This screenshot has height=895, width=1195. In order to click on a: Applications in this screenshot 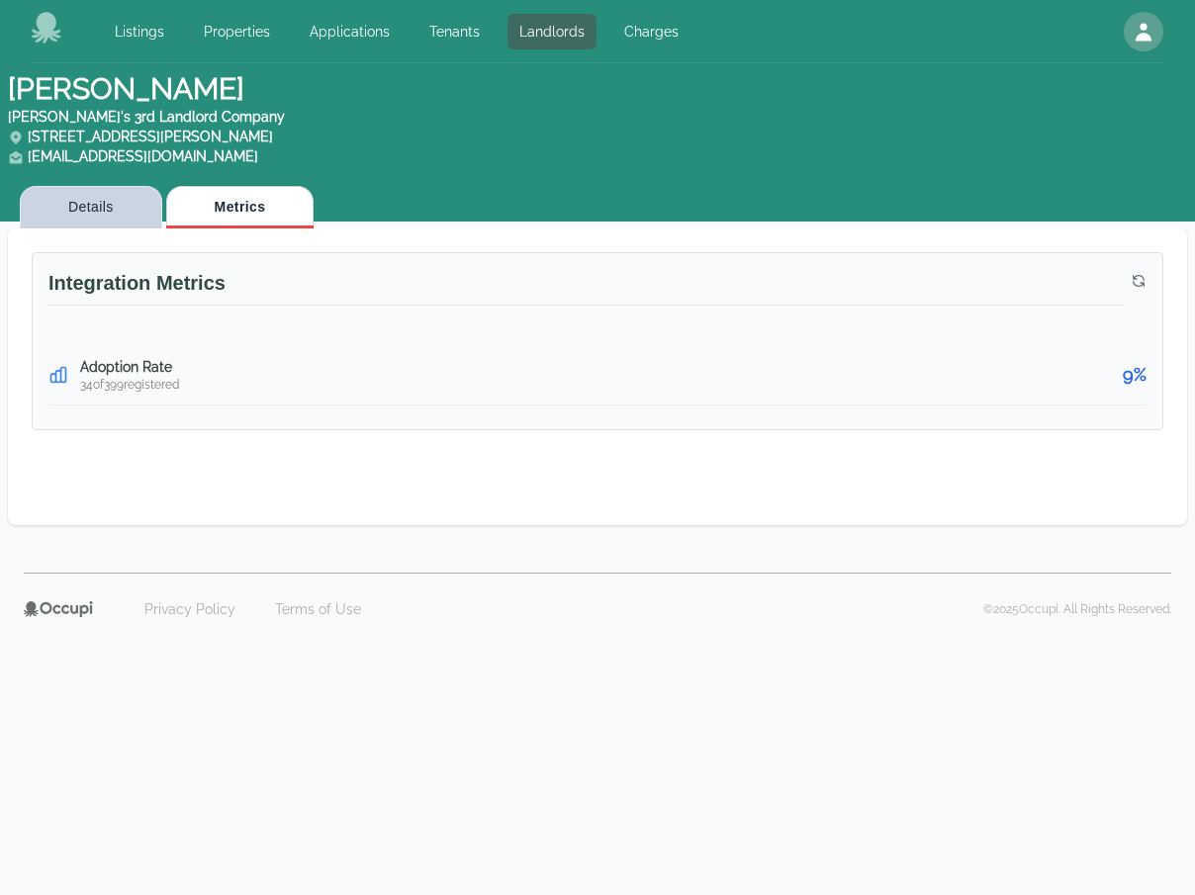, I will do `click(349, 32)`.